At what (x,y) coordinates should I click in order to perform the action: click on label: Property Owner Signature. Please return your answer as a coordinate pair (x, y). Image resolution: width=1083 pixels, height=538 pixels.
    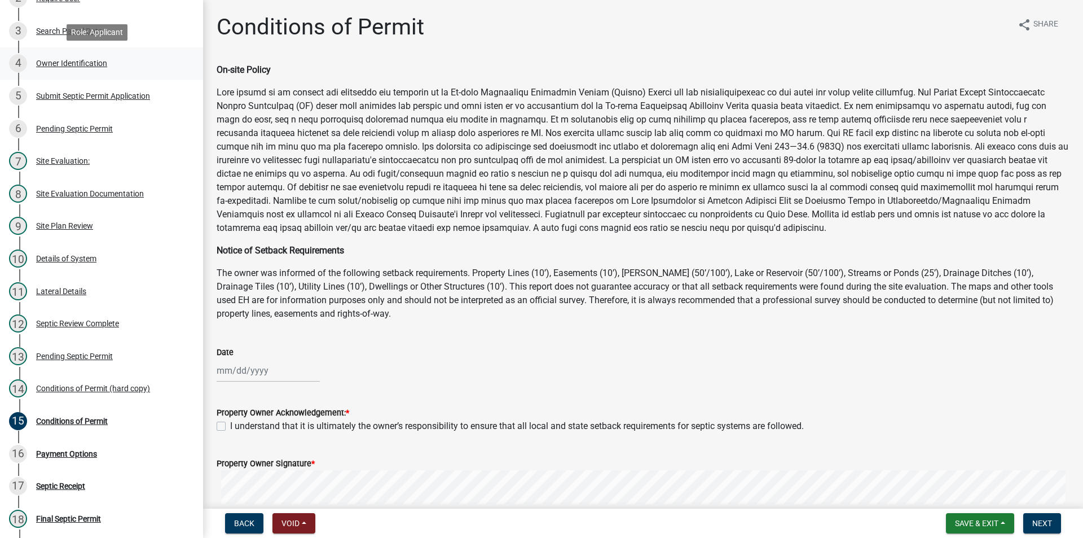
    Looking at the image, I should click on (266, 464).